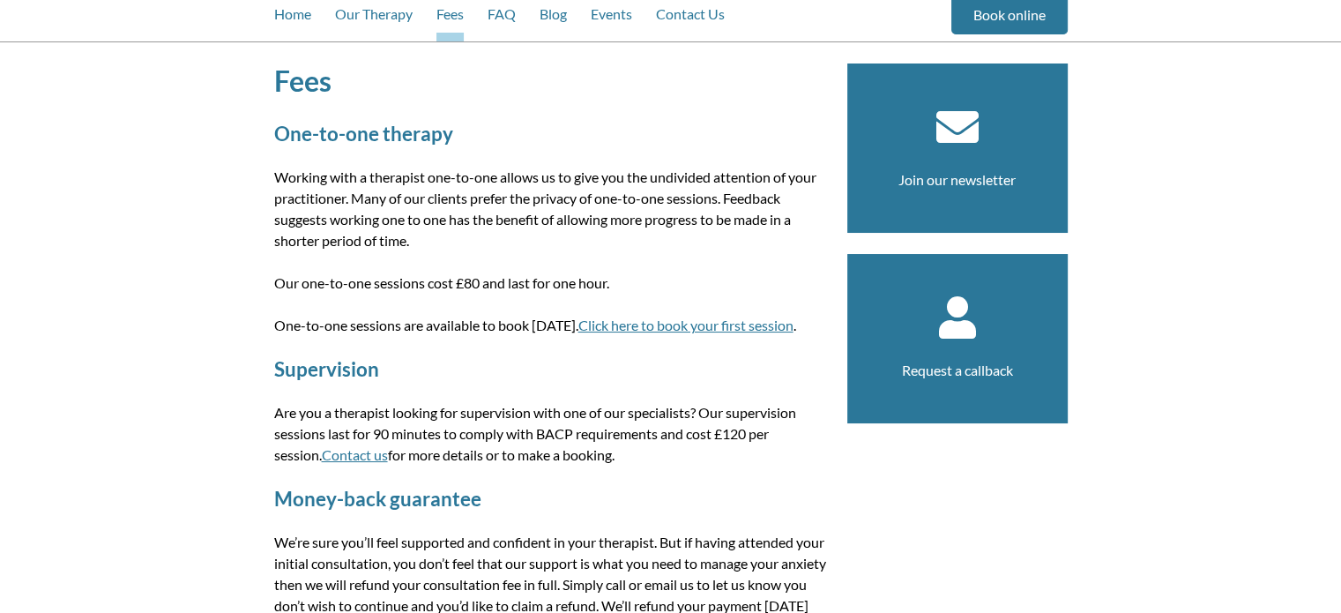 The height and width of the screenshot is (613, 1341). What do you see at coordinates (957, 179) in the screenshot?
I see `a: Join our newsletter` at bounding box center [957, 179].